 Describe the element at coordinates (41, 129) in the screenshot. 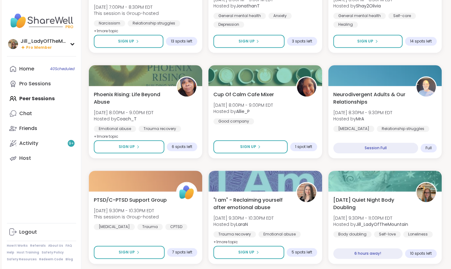

I see `a: Friends` at that location.